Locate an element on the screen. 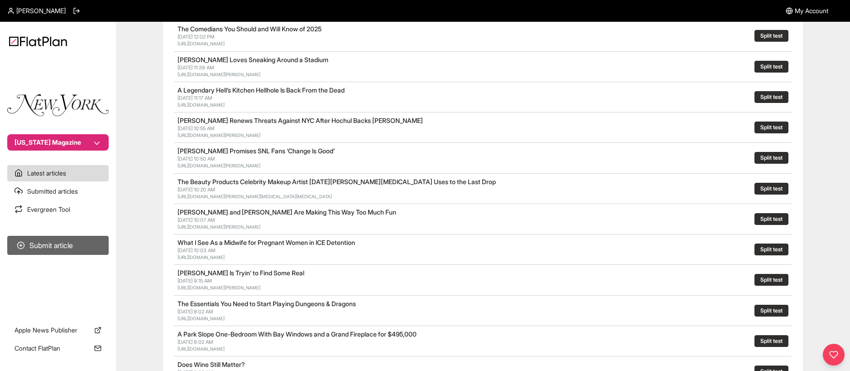  a: The Comedians You Should and Will Know of 2025 is located at coordinates (250, 29).